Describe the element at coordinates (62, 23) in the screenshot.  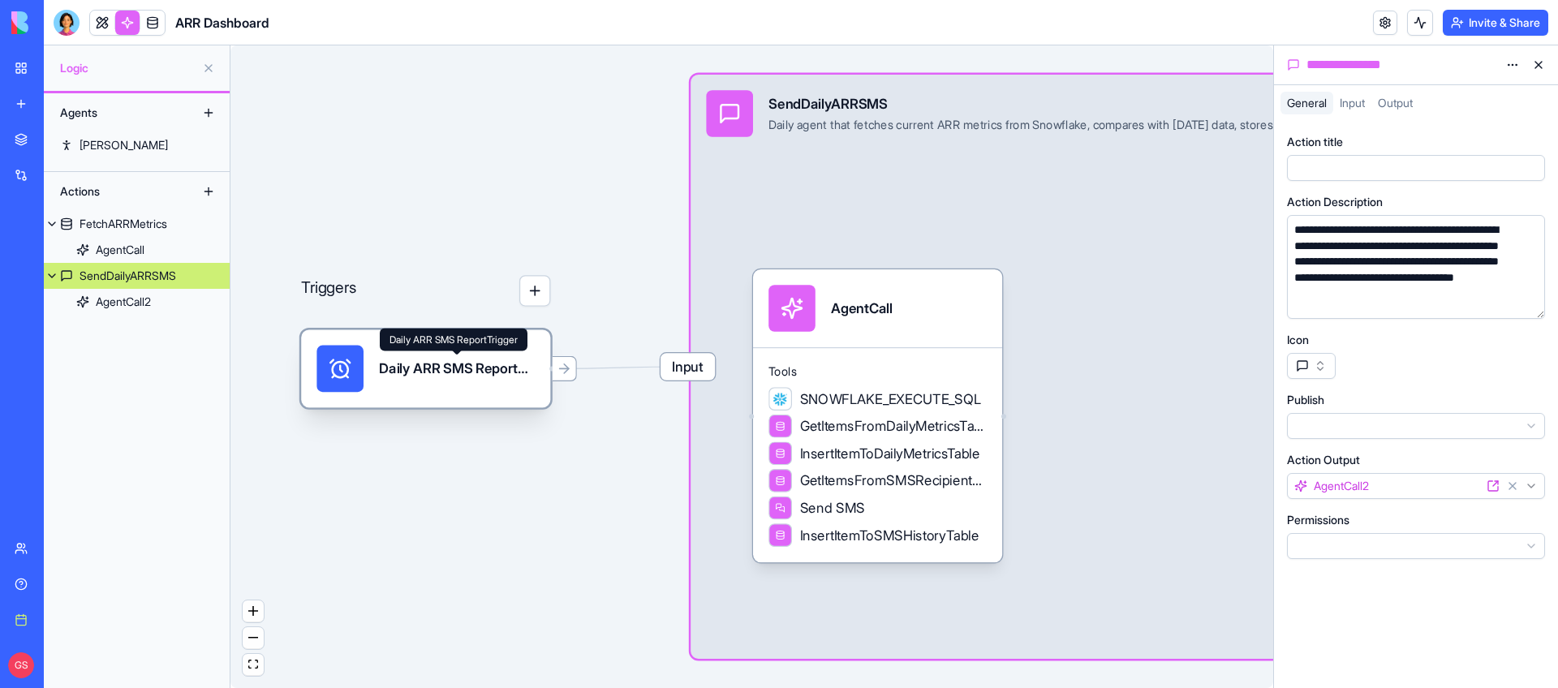
I see `img: logo` at that location.